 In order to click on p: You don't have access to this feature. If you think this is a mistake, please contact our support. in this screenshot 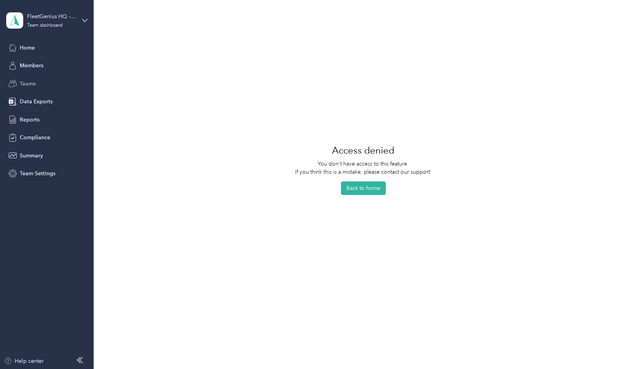, I will do `click(363, 168)`.